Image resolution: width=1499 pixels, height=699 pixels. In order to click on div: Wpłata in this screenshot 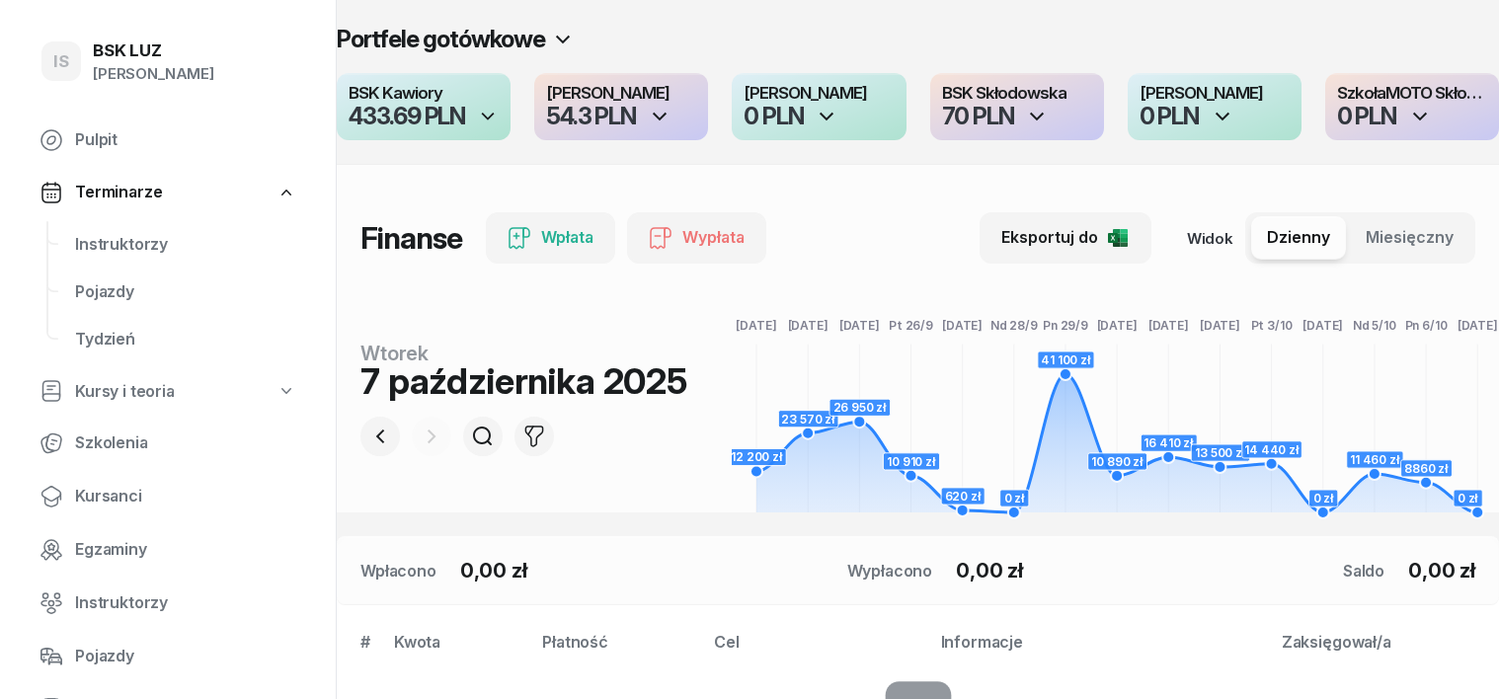, I will do `click(550, 238)`.